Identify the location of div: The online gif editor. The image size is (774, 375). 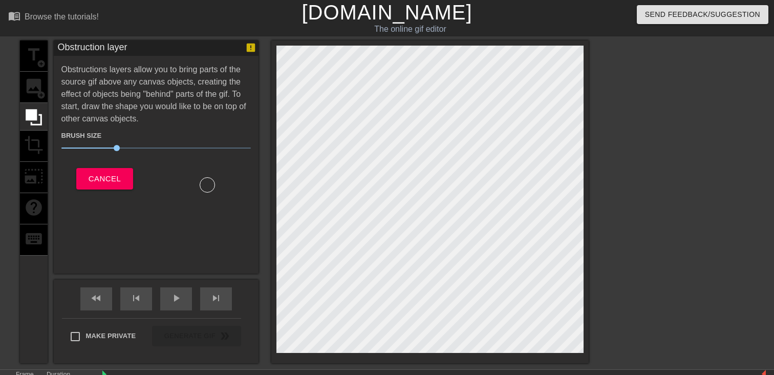
(410, 29).